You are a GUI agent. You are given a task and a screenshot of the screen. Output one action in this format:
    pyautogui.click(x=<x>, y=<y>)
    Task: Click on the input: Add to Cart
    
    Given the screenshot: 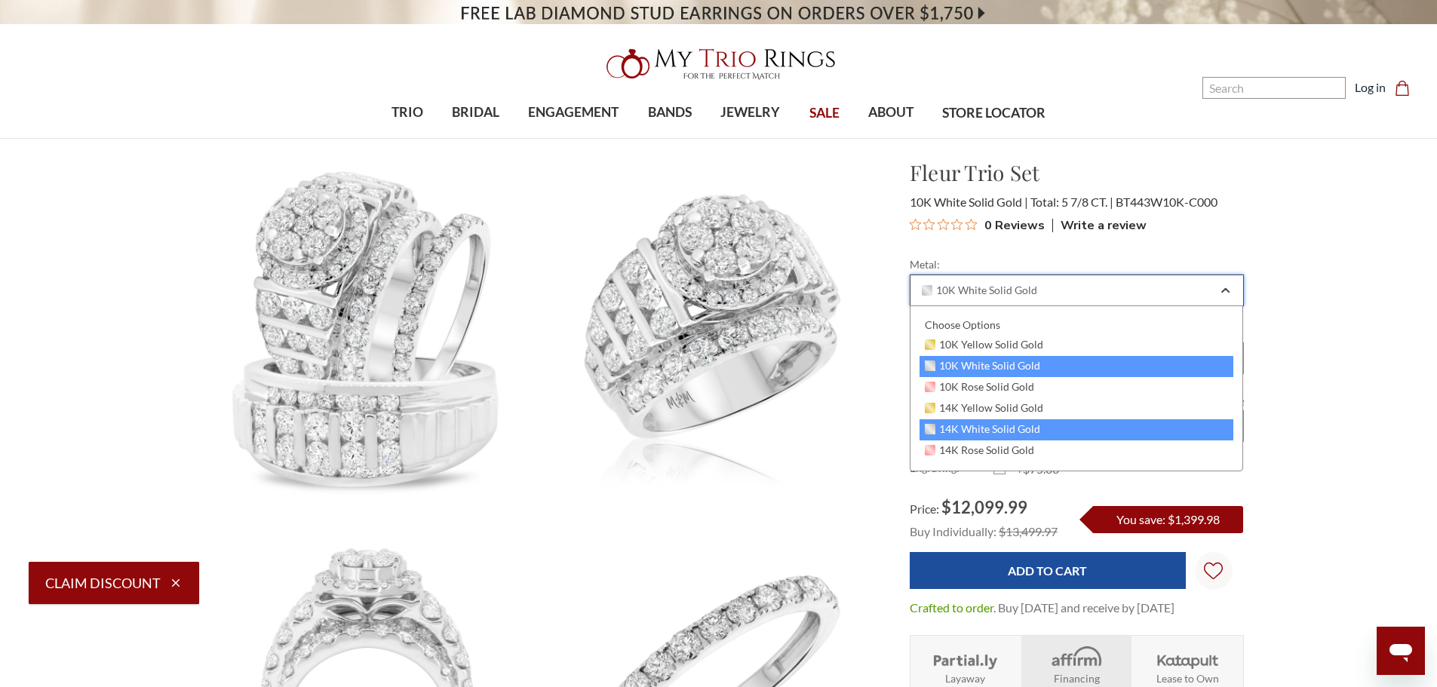 What is the action you would take?
    pyautogui.click(x=1048, y=570)
    